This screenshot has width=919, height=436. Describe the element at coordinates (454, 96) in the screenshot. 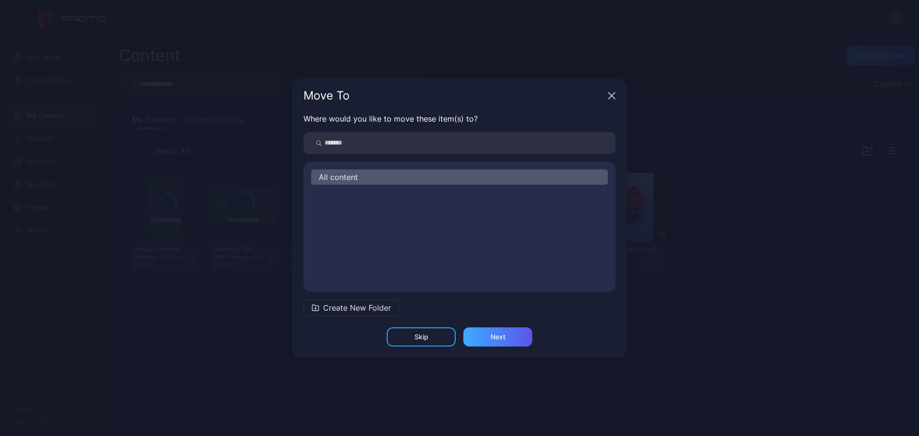

I see `div: Move To` at that location.